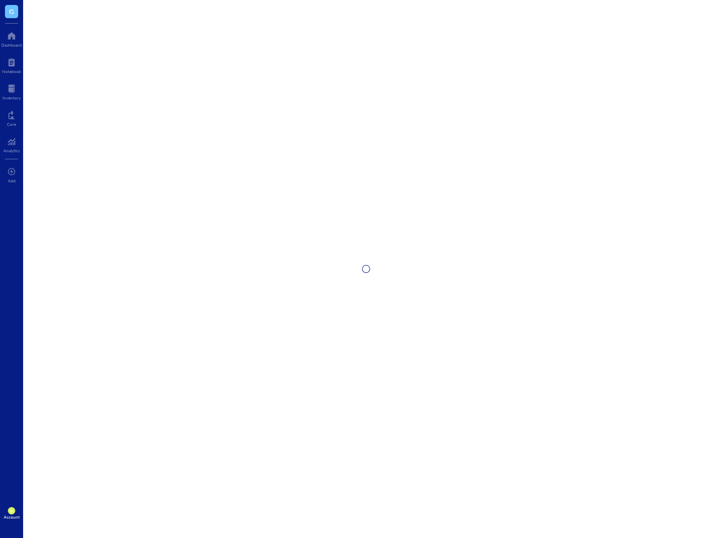  Describe the element at coordinates (12, 65) in the screenshot. I see `a: Notebook` at that location.